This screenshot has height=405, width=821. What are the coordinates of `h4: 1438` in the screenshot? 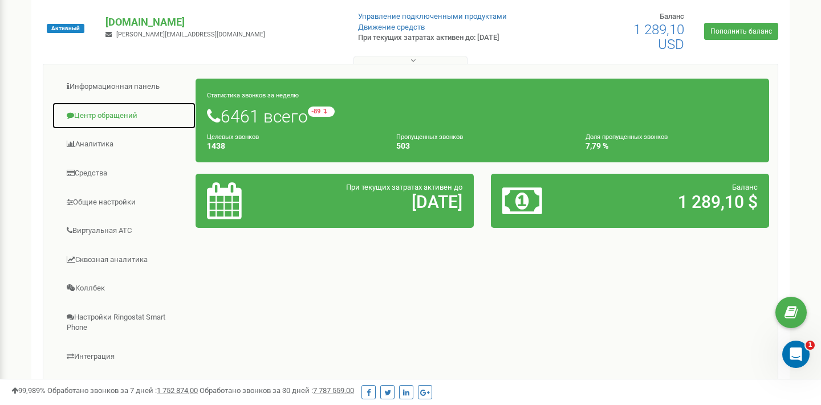 It's located at (293, 146).